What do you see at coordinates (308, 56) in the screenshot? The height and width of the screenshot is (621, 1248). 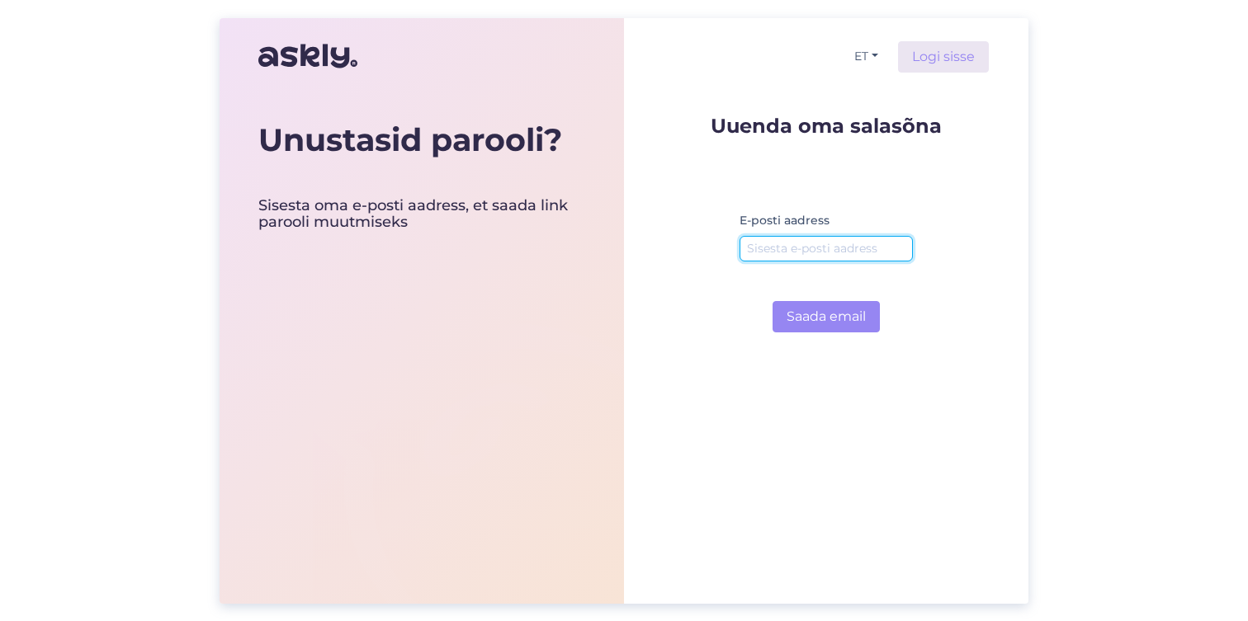 I see `img: Askly` at bounding box center [308, 56].